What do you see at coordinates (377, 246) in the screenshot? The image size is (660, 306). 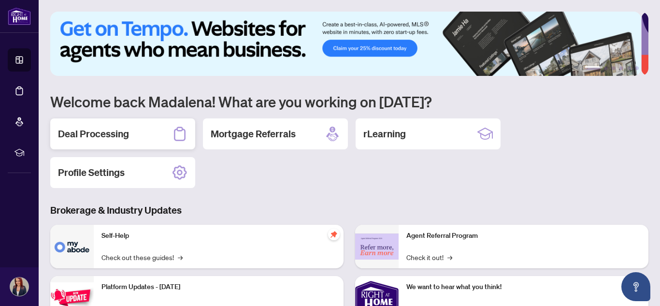 I see `img: Agent Referral Program` at bounding box center [377, 246].